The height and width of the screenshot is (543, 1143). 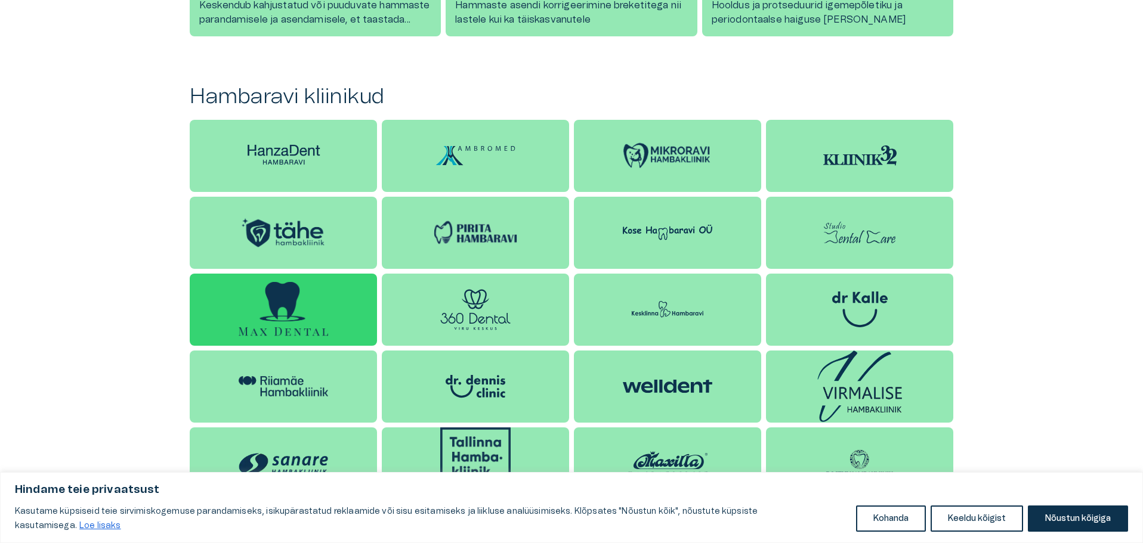 What do you see at coordinates (859, 233) in the screenshot?
I see `a: Studio Dental logo` at bounding box center [859, 233].